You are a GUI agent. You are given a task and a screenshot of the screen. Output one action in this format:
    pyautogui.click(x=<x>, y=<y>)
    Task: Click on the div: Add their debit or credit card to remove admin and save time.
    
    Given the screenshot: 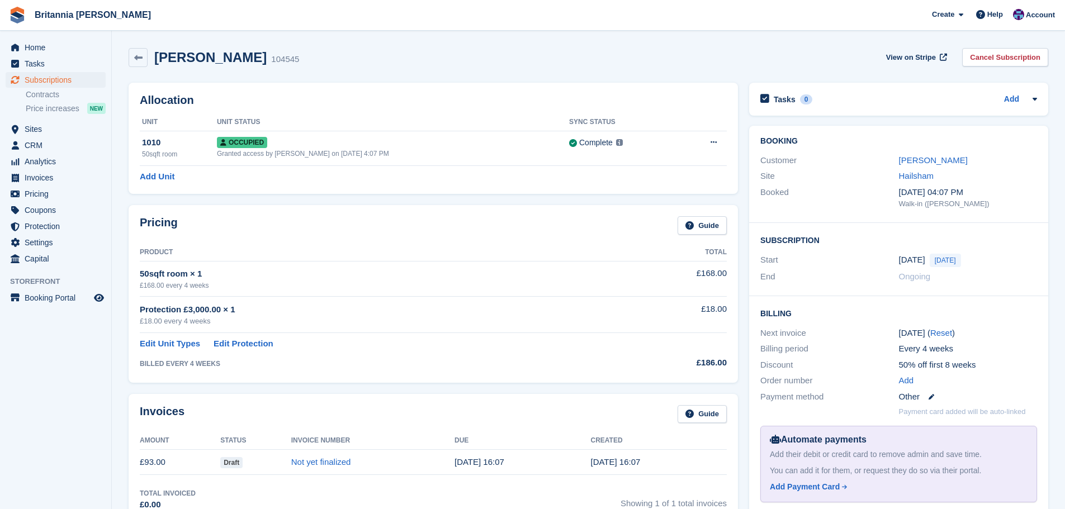 What is the action you would take?
    pyautogui.click(x=899, y=455)
    